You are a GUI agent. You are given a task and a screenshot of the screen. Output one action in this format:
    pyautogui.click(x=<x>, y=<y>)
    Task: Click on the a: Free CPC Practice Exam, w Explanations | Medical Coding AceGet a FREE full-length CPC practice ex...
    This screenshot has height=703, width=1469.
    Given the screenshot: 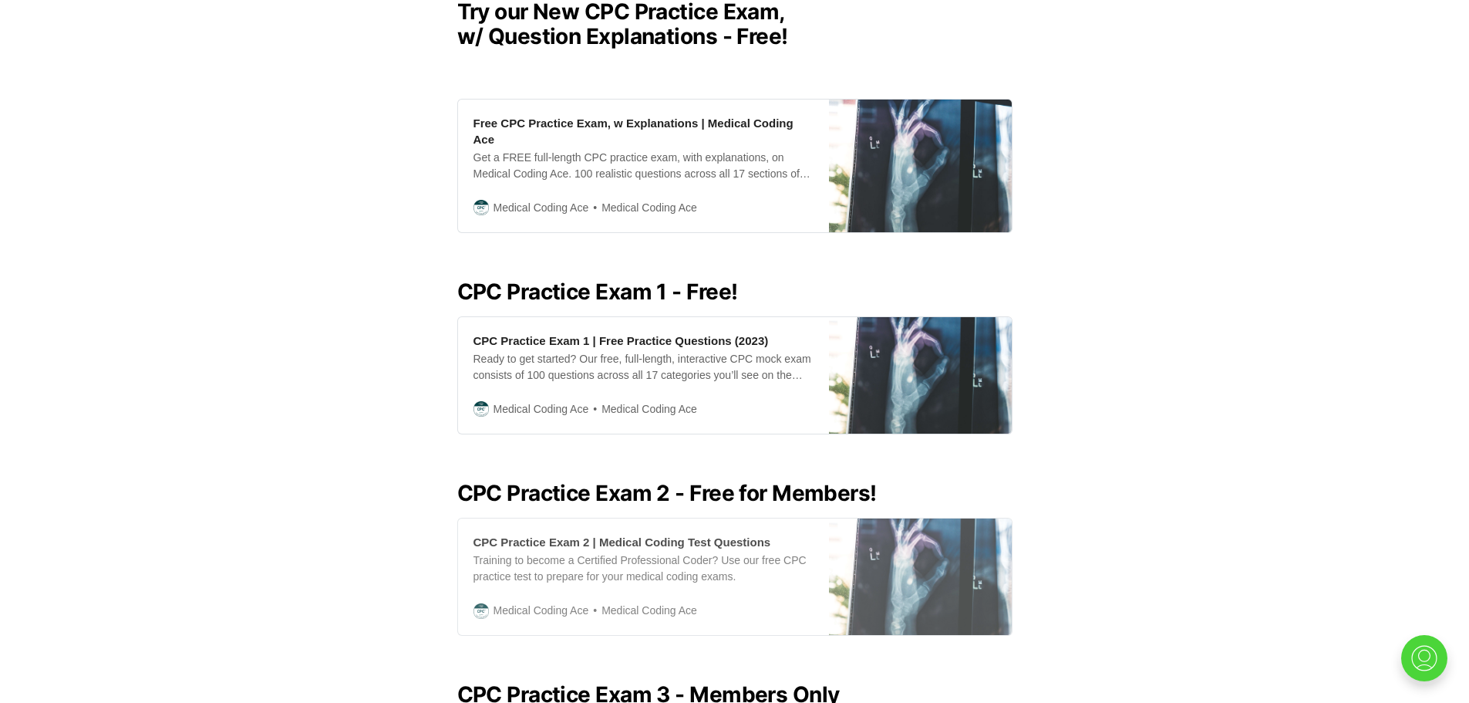 What is the action you would take?
    pyautogui.click(x=735, y=166)
    